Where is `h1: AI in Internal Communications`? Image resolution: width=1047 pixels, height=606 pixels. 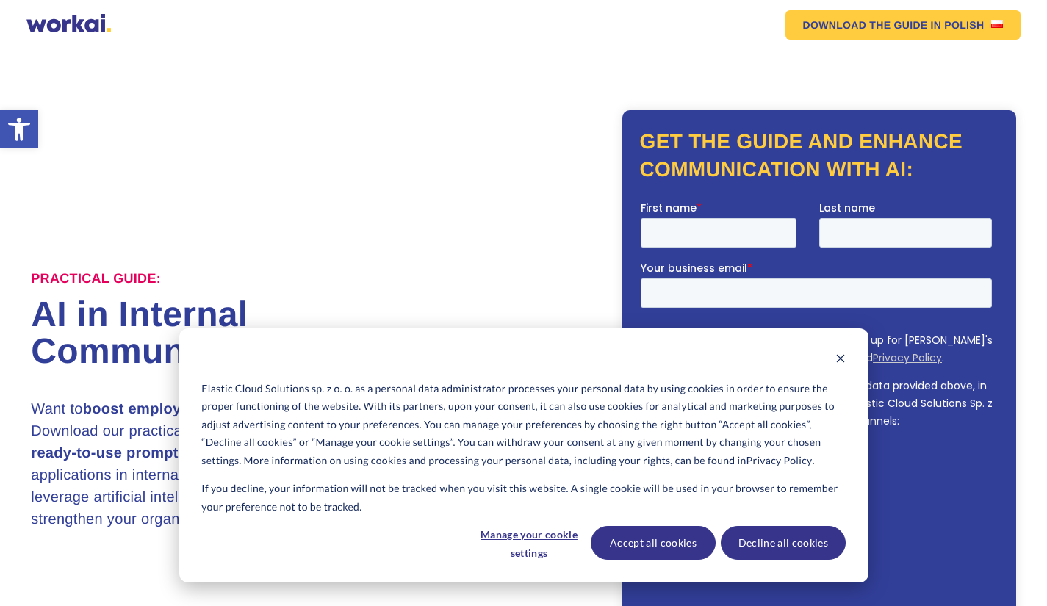 h1: AI in Internal Communications is located at coordinates (277, 333).